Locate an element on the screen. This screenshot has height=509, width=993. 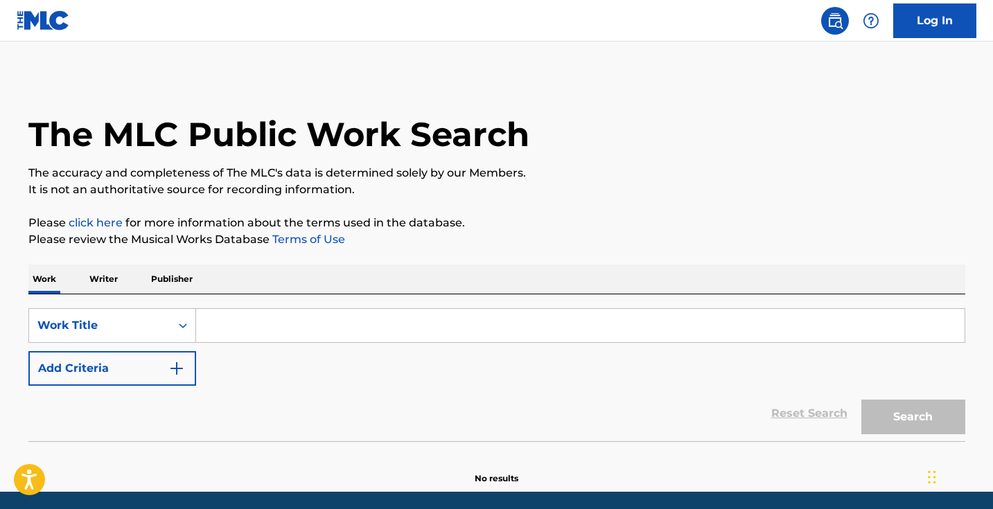
img: search is located at coordinates (835, 21).